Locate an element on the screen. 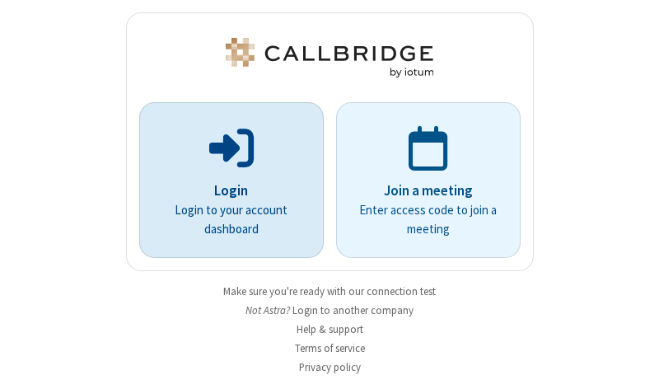 The height and width of the screenshot is (380, 659). button: Login to another company is located at coordinates (352, 310).